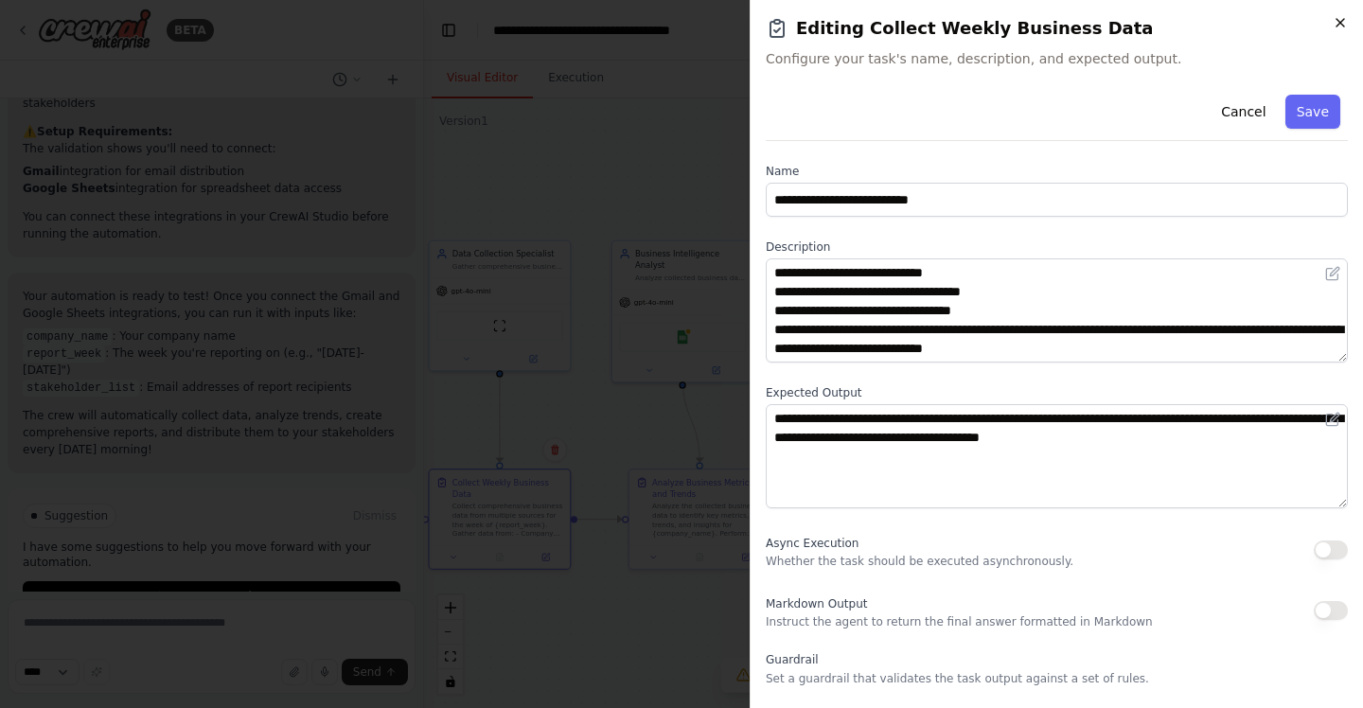 The height and width of the screenshot is (708, 1363). Describe the element at coordinates (1057, 679) in the screenshot. I see `p: Set a guardrail that validates the task output against a set of rules.` at that location.